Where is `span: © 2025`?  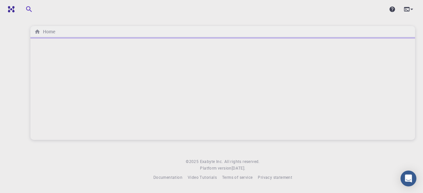 span: © 2025 is located at coordinates (193, 162).